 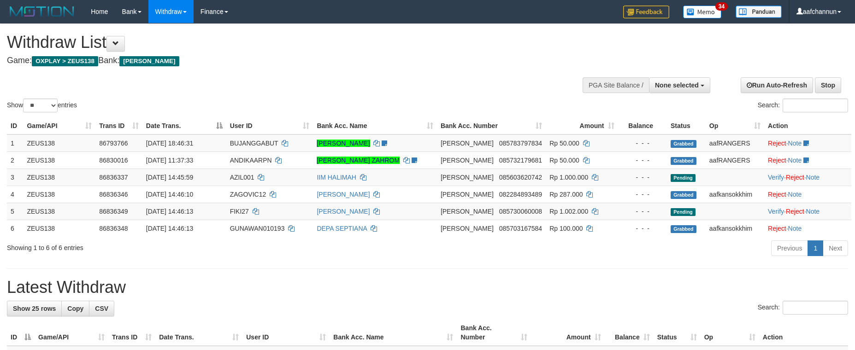 I want to click on span: Rp 1.002.000, so click(x=569, y=212).